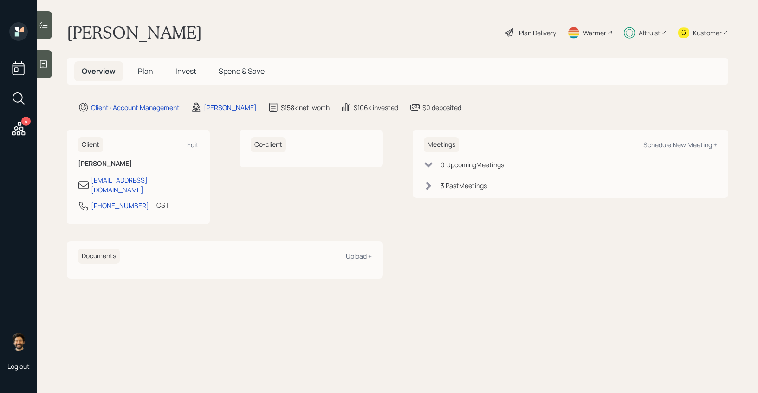  What do you see at coordinates (595, 32) in the screenshot?
I see `div: Warmer` at bounding box center [595, 32].